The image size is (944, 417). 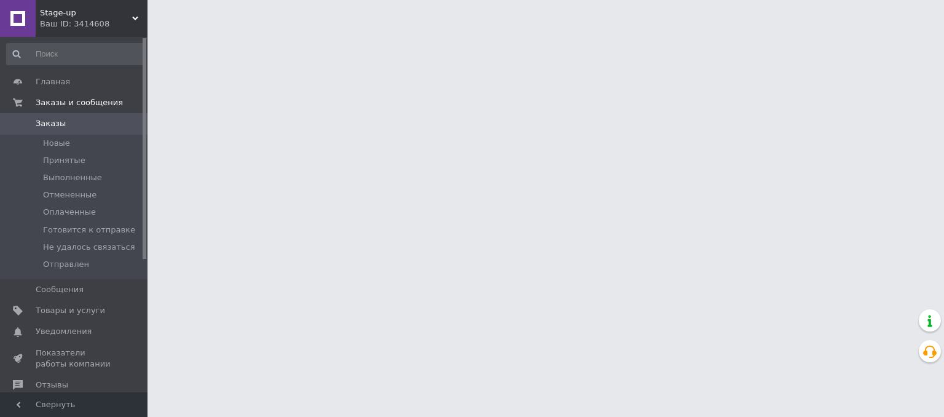 What do you see at coordinates (73, 178) in the screenshot?
I see `span: Выполненные` at bounding box center [73, 178].